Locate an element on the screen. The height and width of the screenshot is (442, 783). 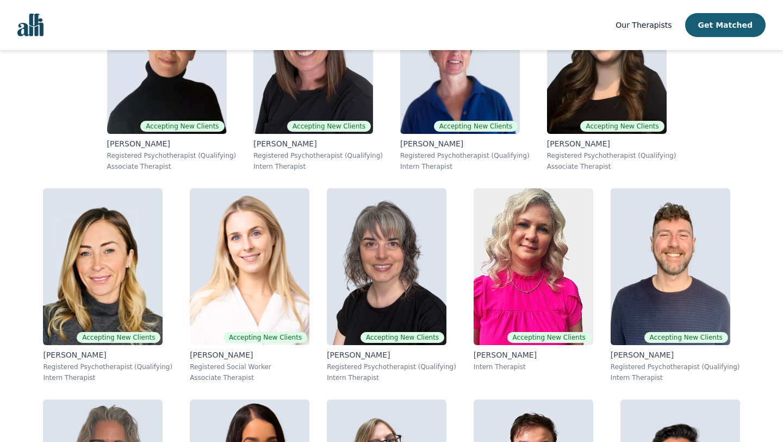
img: Danielle_Djelic is located at coordinates (250, 266).